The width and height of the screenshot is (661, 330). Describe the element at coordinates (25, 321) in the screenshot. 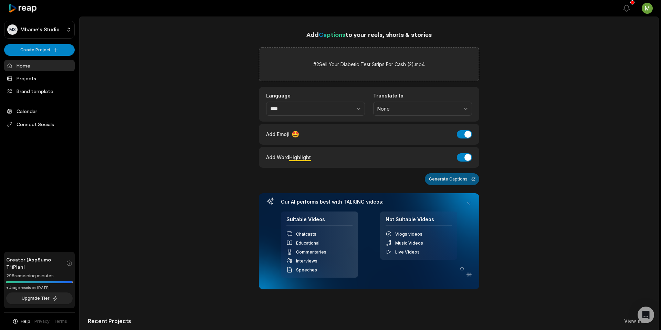

I see `span: Help` at that location.